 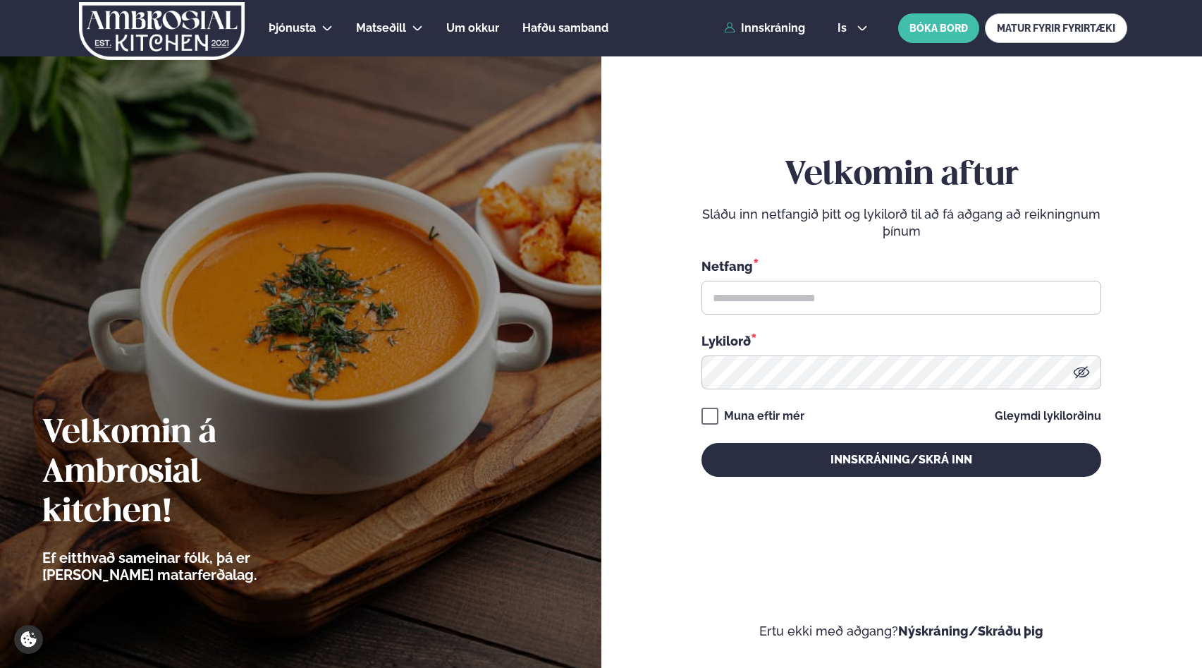 I want to click on span: is, so click(x=844, y=28).